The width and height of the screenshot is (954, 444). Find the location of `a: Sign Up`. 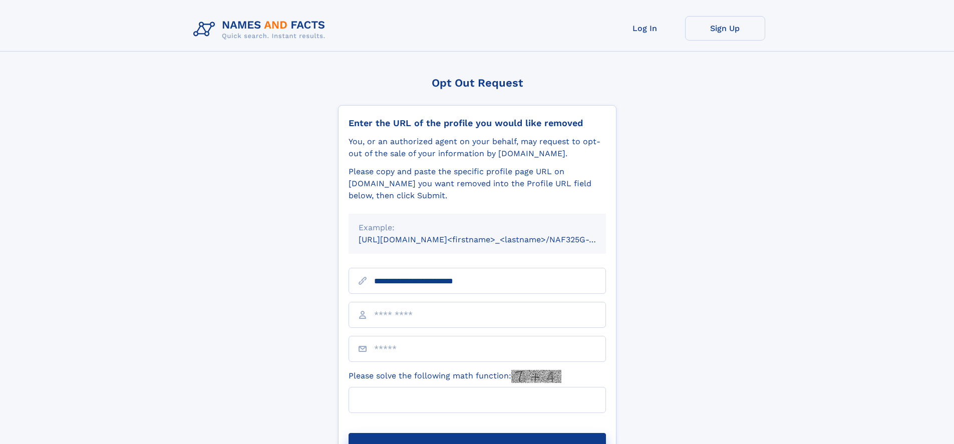

a: Sign Up is located at coordinates (725, 28).